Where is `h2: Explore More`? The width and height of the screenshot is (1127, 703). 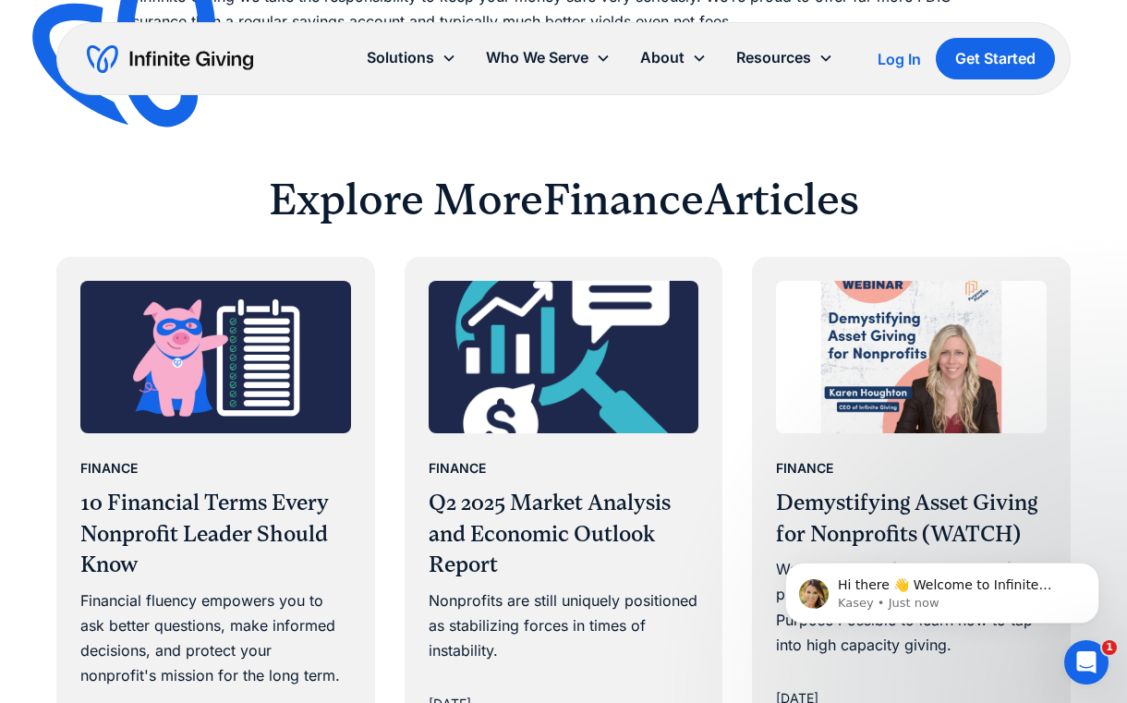 h2: Explore More is located at coordinates (406, 200).